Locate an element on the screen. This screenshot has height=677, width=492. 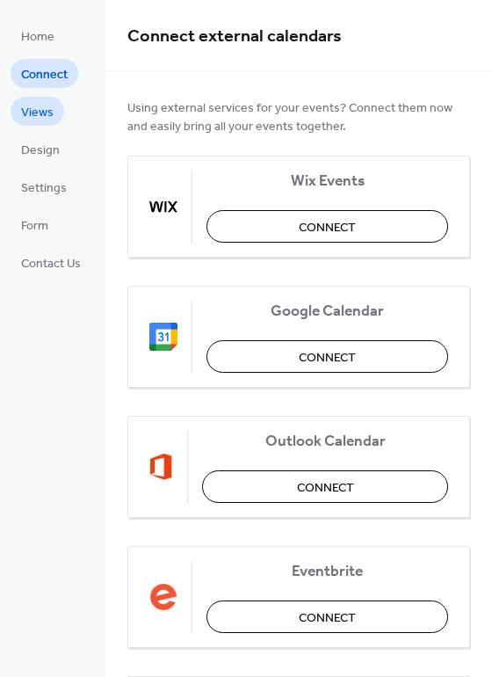
span: Views is located at coordinates (37, 113).